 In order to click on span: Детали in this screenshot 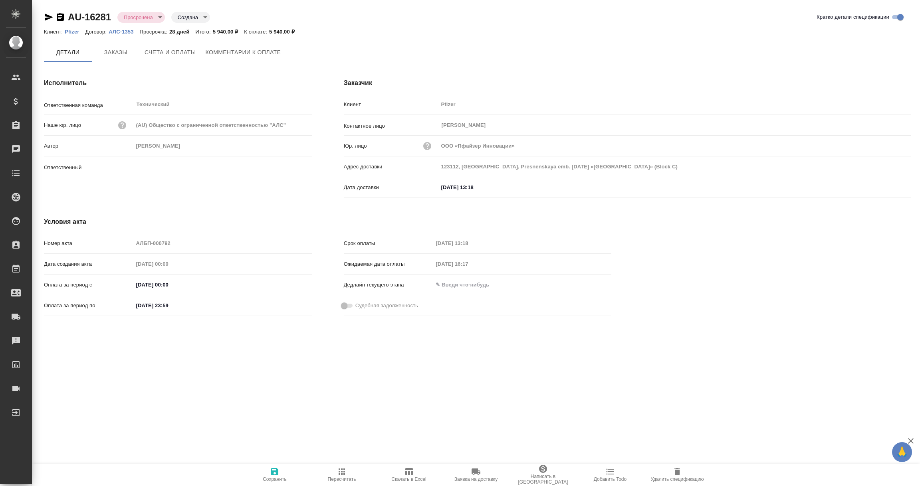, I will do `click(68, 52)`.